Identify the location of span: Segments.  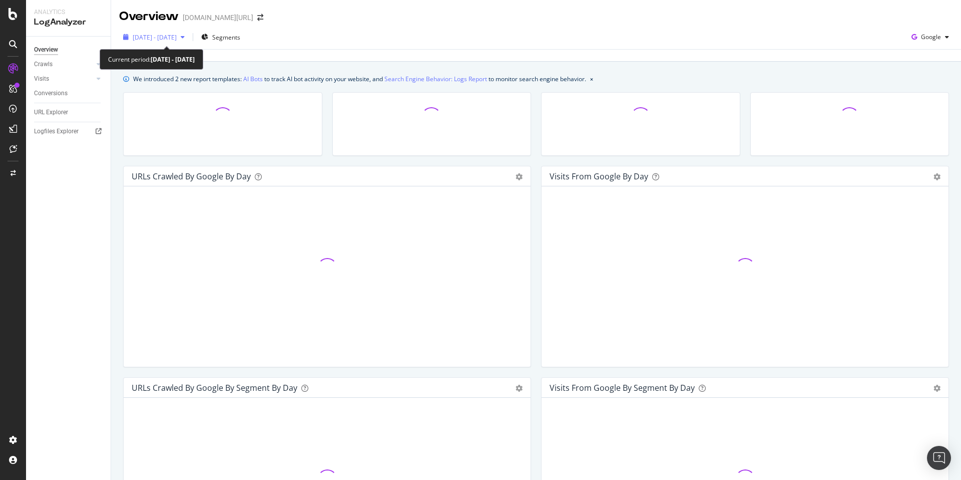
(226, 37).